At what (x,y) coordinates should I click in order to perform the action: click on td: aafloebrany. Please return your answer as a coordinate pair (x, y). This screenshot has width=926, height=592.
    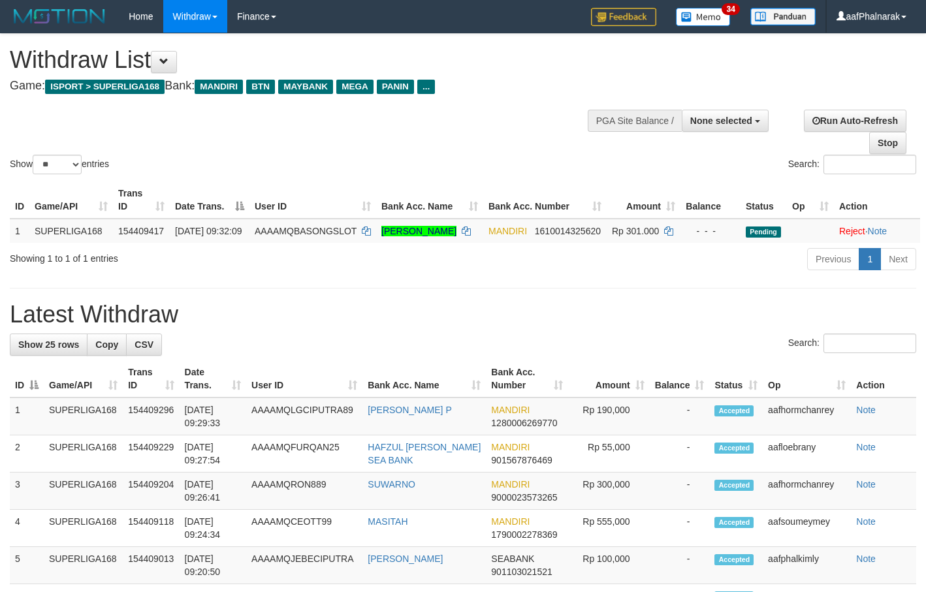
    Looking at the image, I should click on (806, 454).